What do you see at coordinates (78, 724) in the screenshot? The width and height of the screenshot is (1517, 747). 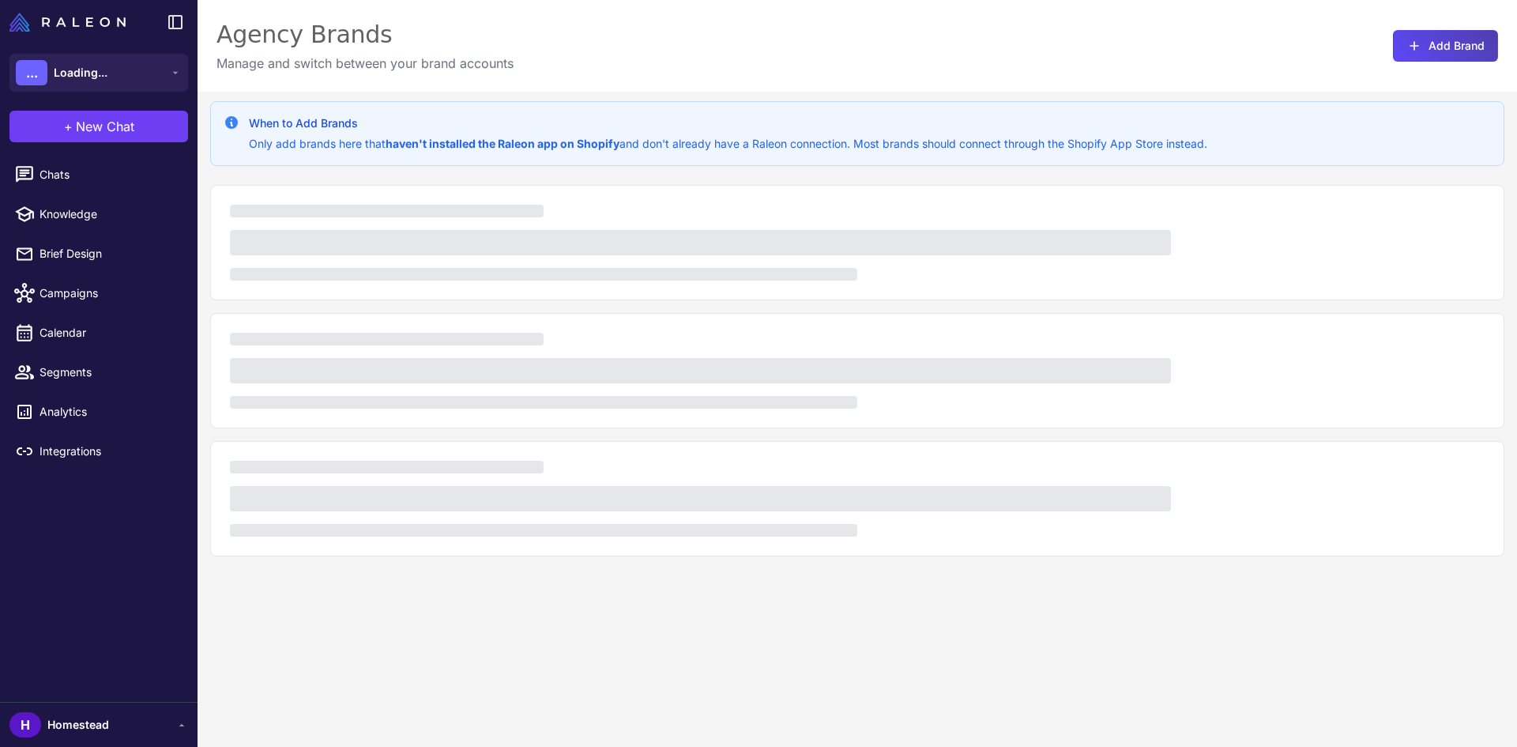 I see `span: Homestead` at bounding box center [78, 724].